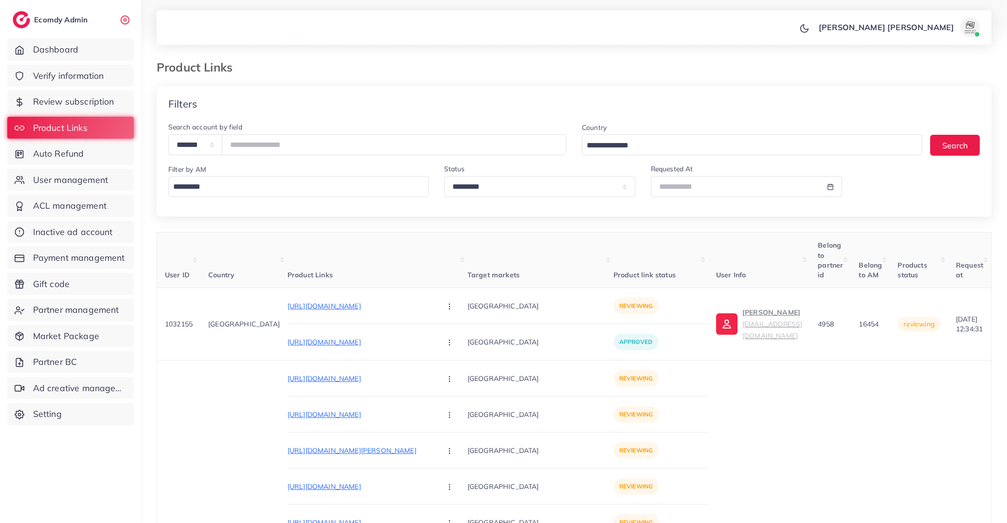 The width and height of the screenshot is (1007, 523). Describe the element at coordinates (71, 388) in the screenshot. I see `a: Ad creative management` at that location.